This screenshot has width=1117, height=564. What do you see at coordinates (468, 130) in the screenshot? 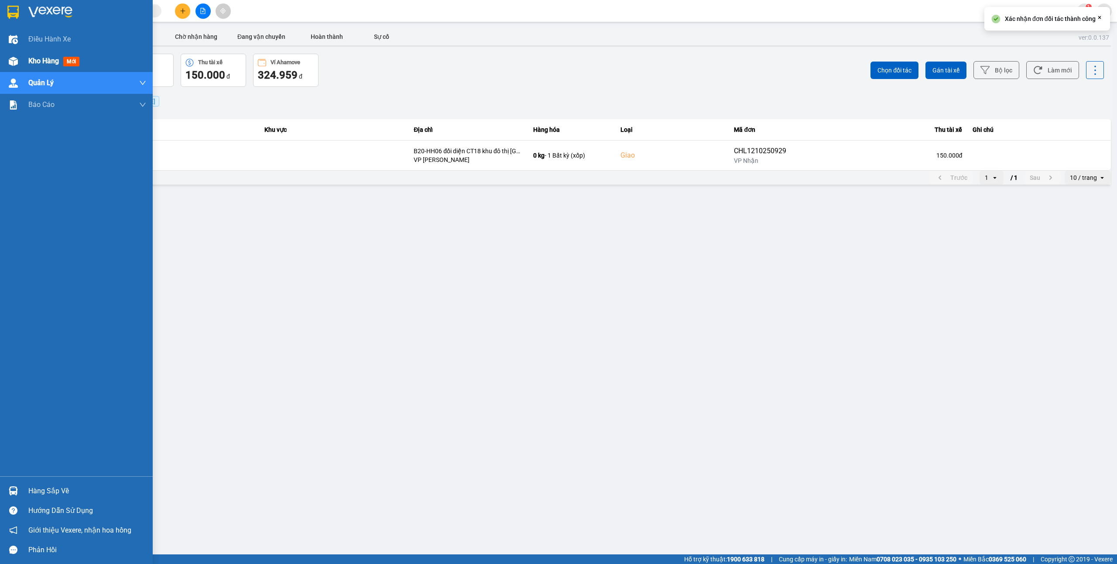
I see `th: Địa chỉ` at bounding box center [468, 130].